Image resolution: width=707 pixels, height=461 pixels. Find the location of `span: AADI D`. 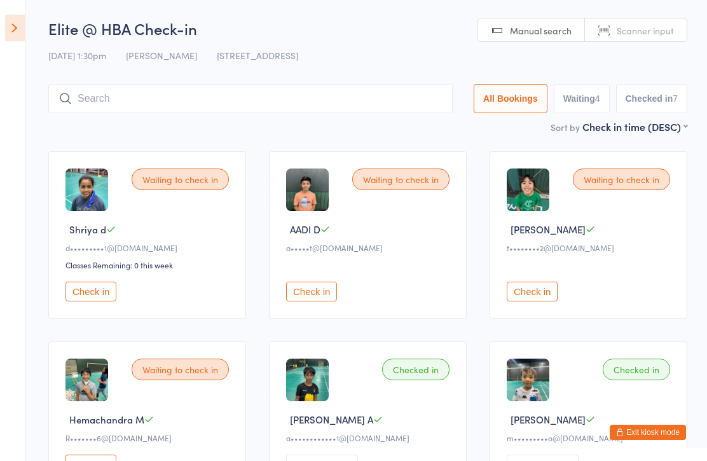

span: AADI D is located at coordinates (305, 229).